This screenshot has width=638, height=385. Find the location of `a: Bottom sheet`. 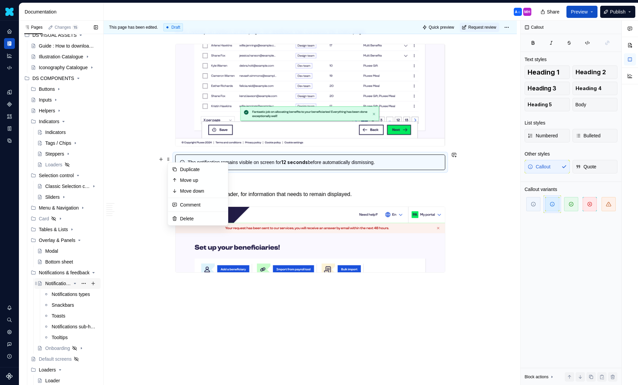

a: Bottom sheet is located at coordinates (68, 262).